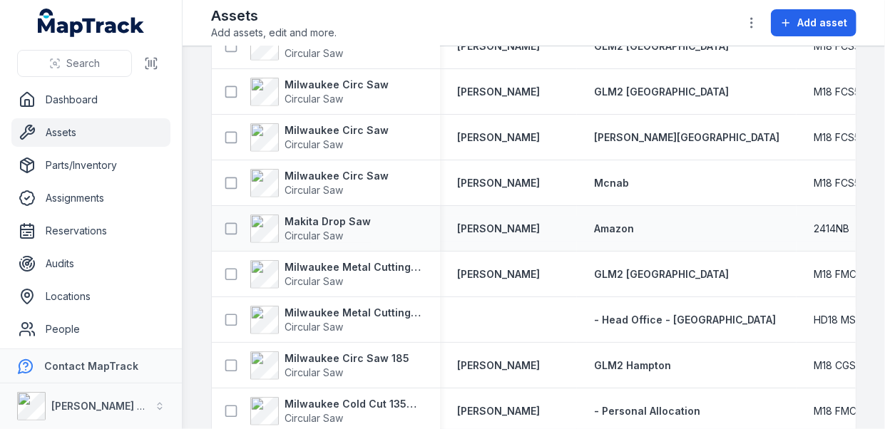 Image resolution: width=885 pixels, height=429 pixels. What do you see at coordinates (91, 100) in the screenshot?
I see `a: Dashboard` at bounding box center [91, 100].